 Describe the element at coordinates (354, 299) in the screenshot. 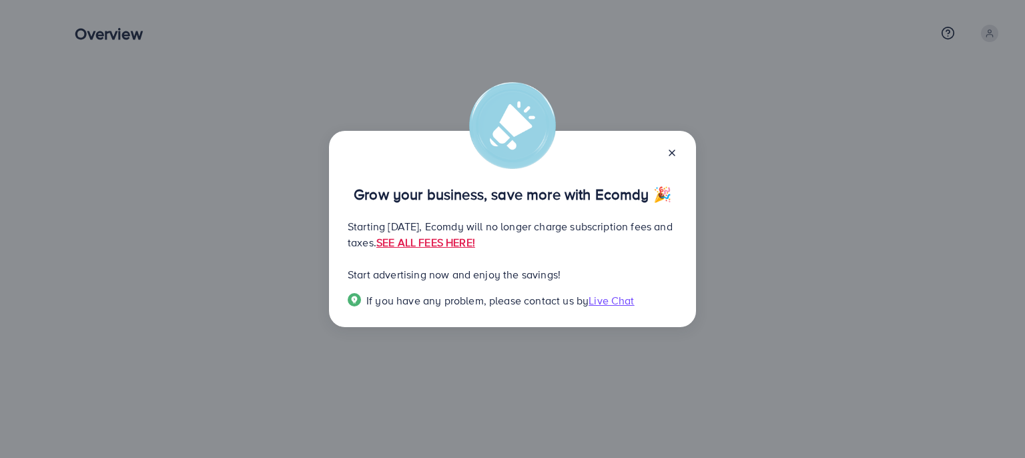

I see `img: Popup guide` at that location.